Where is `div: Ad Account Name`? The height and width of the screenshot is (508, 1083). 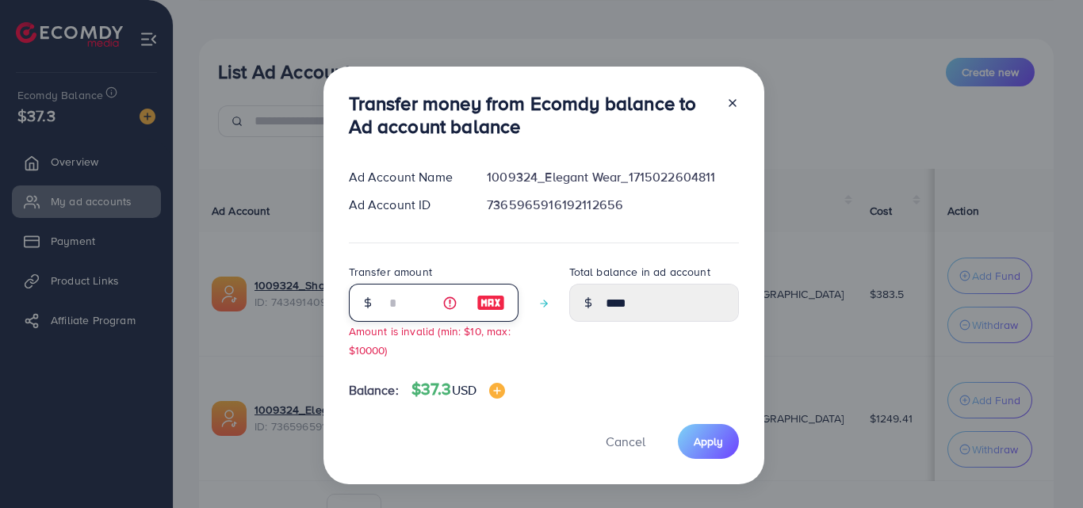 div: Ad Account Name is located at coordinates (405, 177).